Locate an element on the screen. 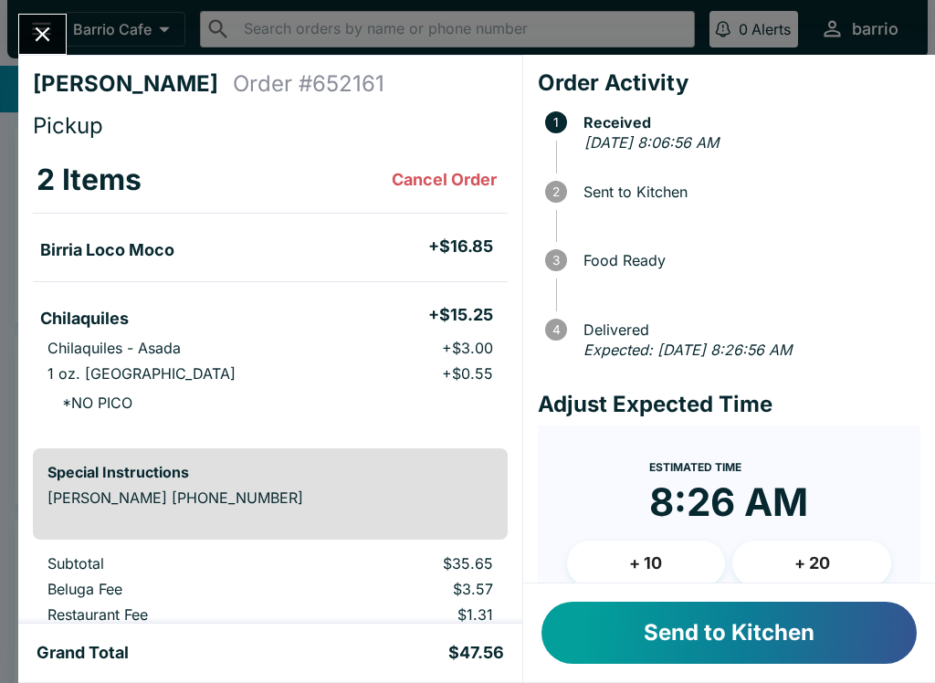 Image resolution: width=935 pixels, height=683 pixels. h3: 2 Items is located at coordinates (89, 180).